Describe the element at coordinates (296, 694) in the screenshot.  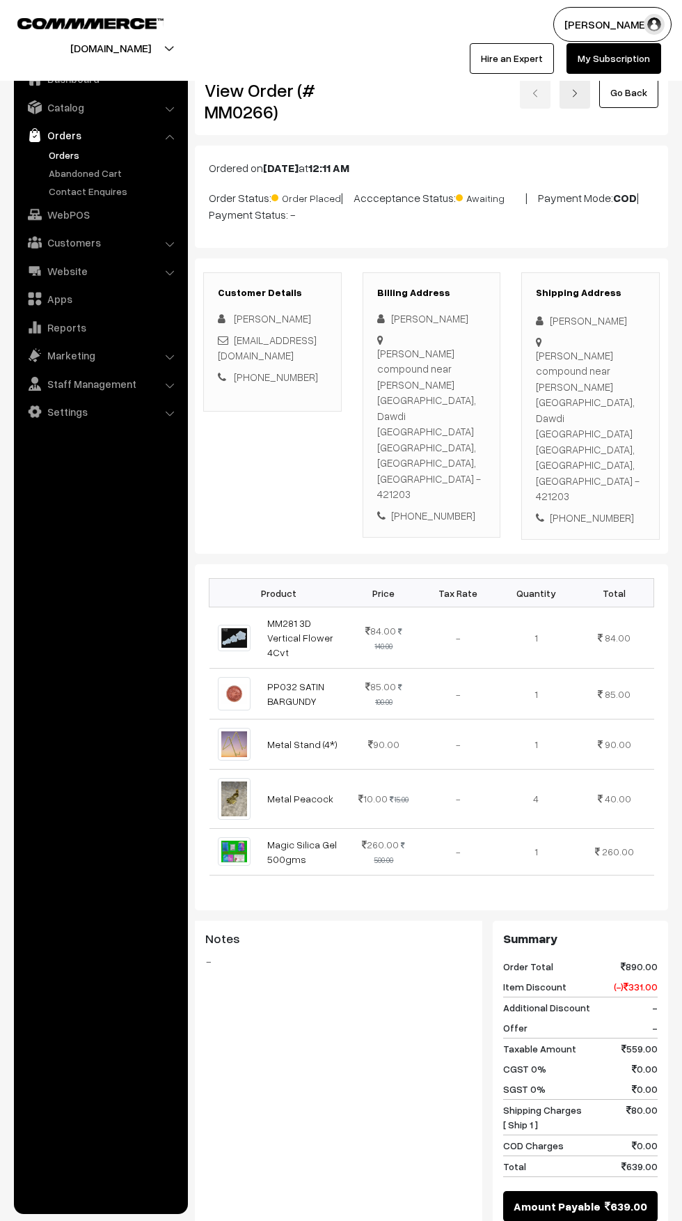
I see `a: PP032 SATIN BARGUNDY` at that location.